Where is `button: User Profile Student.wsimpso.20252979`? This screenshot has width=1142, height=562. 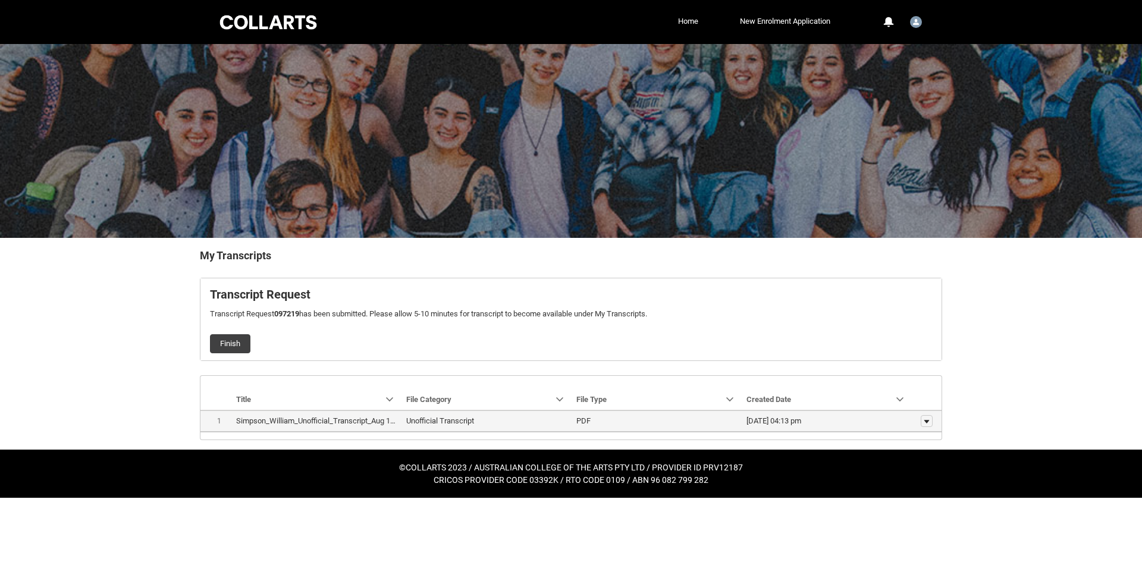
button: User Profile Student.wsimpso.20252979 is located at coordinates (916, 21).